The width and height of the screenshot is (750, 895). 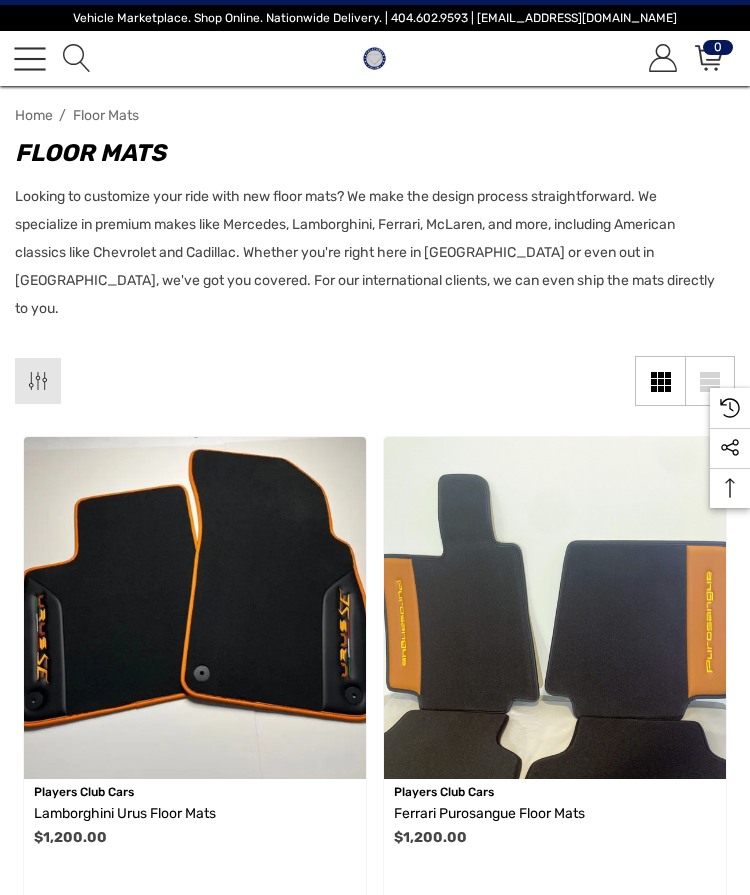 I want to click on a: Cart with 0 items, so click(x=707, y=58).